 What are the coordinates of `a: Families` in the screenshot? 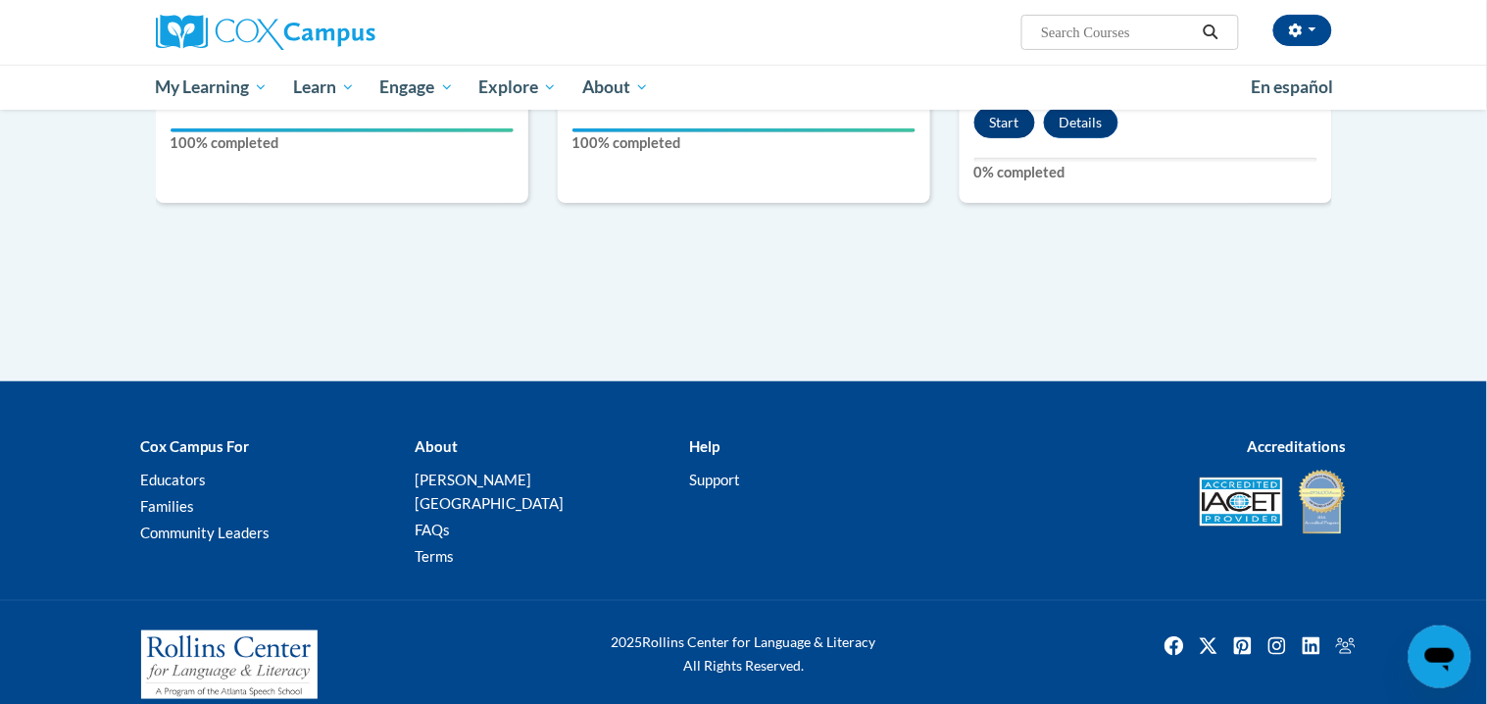 It's located at (168, 506).